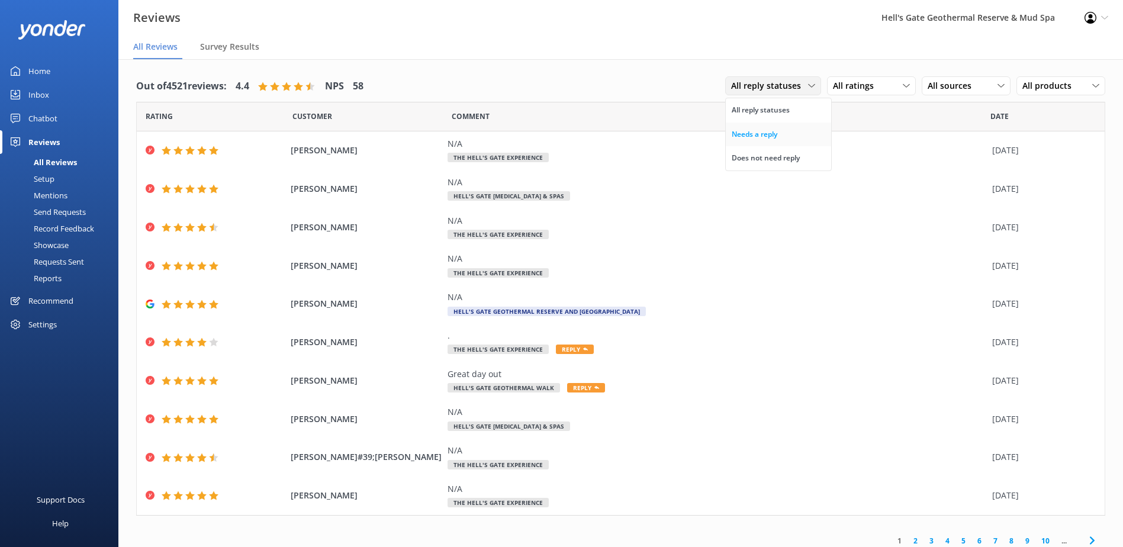  Describe the element at coordinates (947, 540) in the screenshot. I see `a: 4` at that location.